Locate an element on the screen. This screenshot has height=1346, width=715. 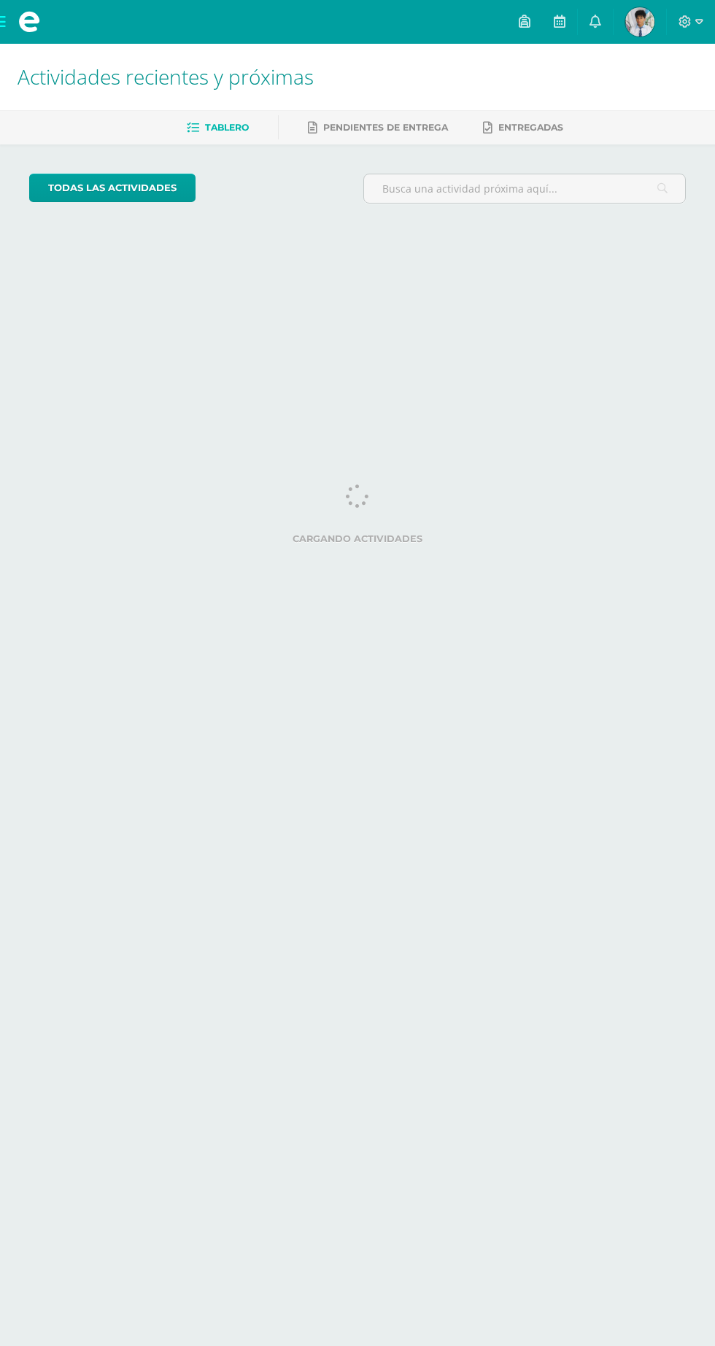
span: Pendientes de entrega is located at coordinates (385, 127).